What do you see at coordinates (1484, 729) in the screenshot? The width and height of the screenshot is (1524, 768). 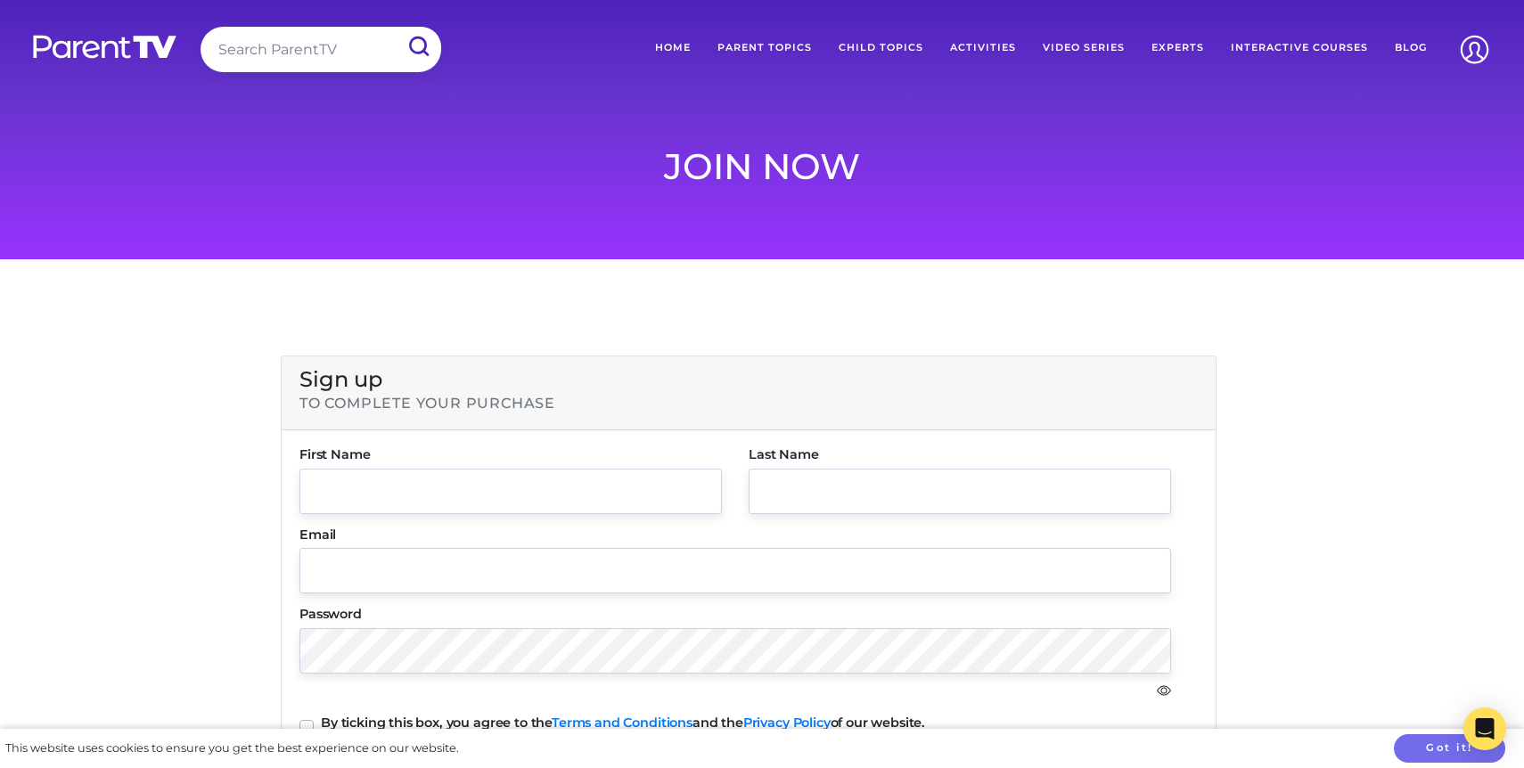 I see `div: Open Intercom Messenger` at bounding box center [1484, 729].